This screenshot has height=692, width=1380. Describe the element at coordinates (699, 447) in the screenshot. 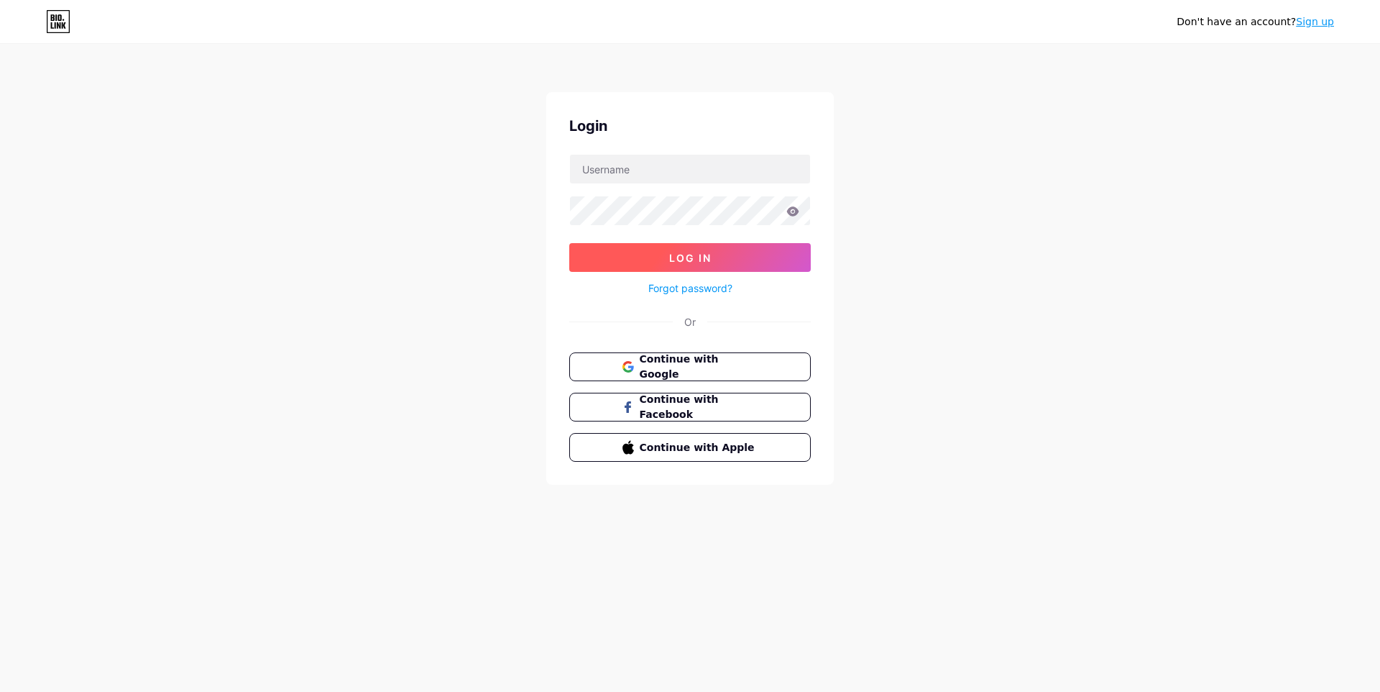

I see `span: Continue with Apple` at that location.